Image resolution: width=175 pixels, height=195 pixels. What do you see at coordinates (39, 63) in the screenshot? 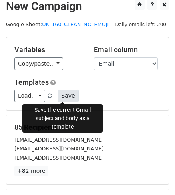
I see `a: Copy/paste...` at bounding box center [39, 63].